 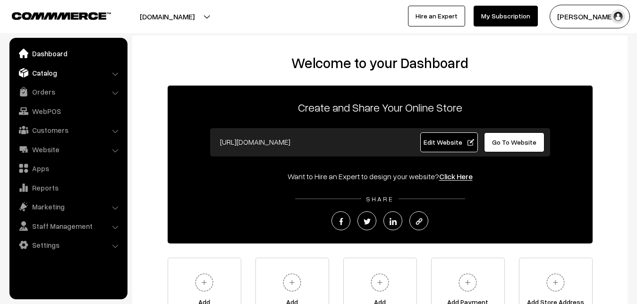 What do you see at coordinates (449, 142) in the screenshot?
I see `a: Edit Website` at bounding box center [449, 142].